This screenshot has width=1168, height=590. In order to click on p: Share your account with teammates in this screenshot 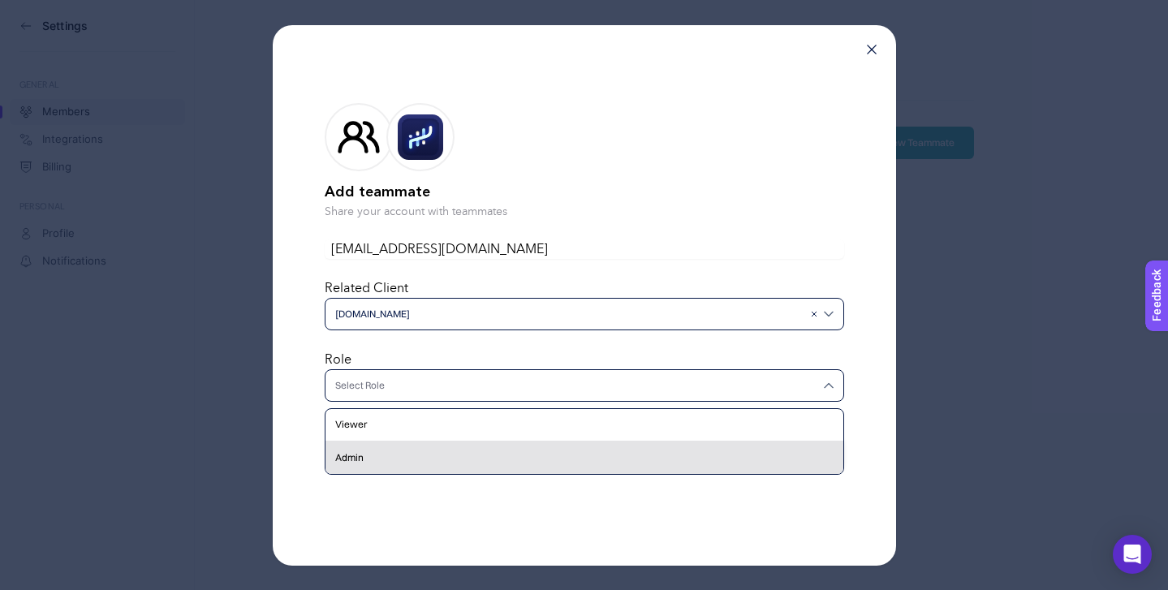, I will do `click(585, 212)`.